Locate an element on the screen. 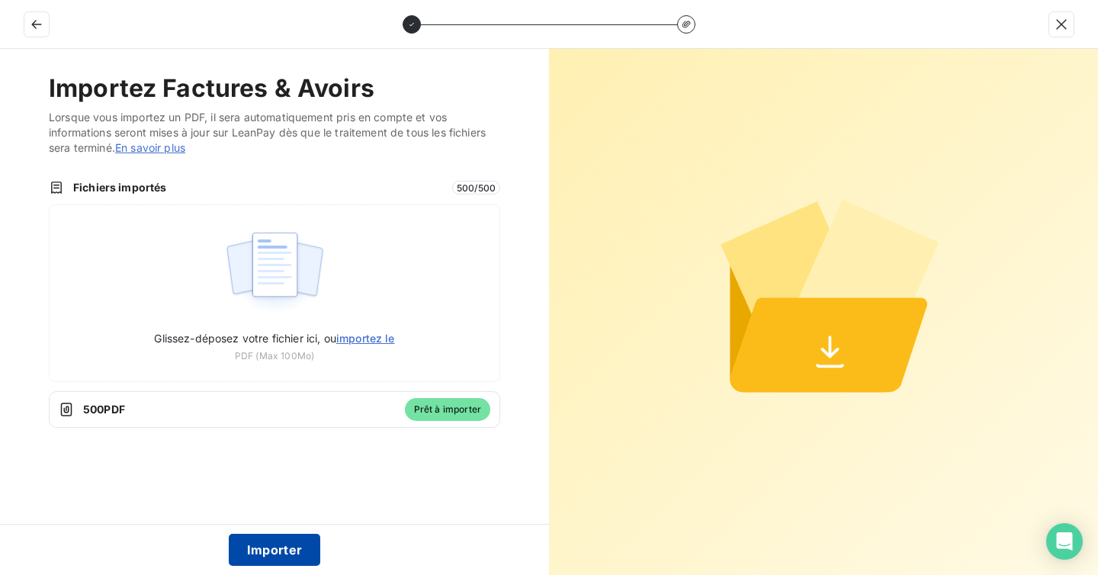 The height and width of the screenshot is (575, 1098). button: Importer is located at coordinates (275, 550).